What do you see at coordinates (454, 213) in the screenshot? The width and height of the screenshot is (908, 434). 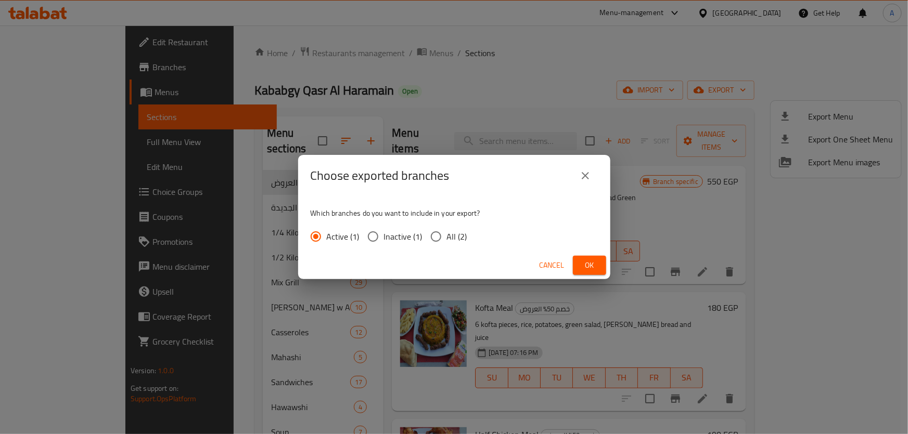 I see `p: Which branches do you want to include in your export?` at bounding box center [454, 213].